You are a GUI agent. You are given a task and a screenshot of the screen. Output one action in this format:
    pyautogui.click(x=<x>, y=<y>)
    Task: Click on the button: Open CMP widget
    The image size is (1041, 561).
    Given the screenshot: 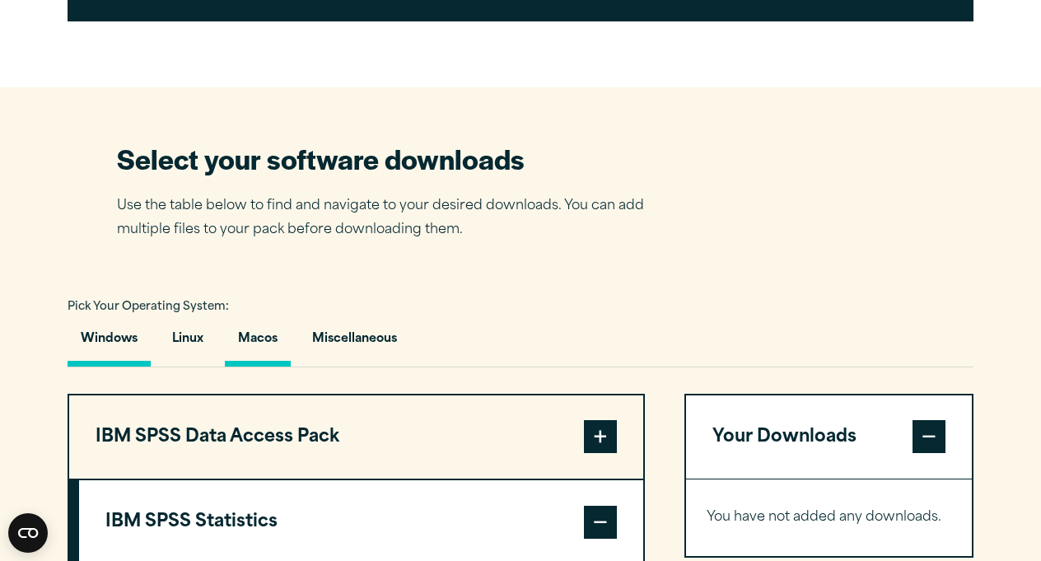 What is the action you would take?
    pyautogui.click(x=28, y=533)
    